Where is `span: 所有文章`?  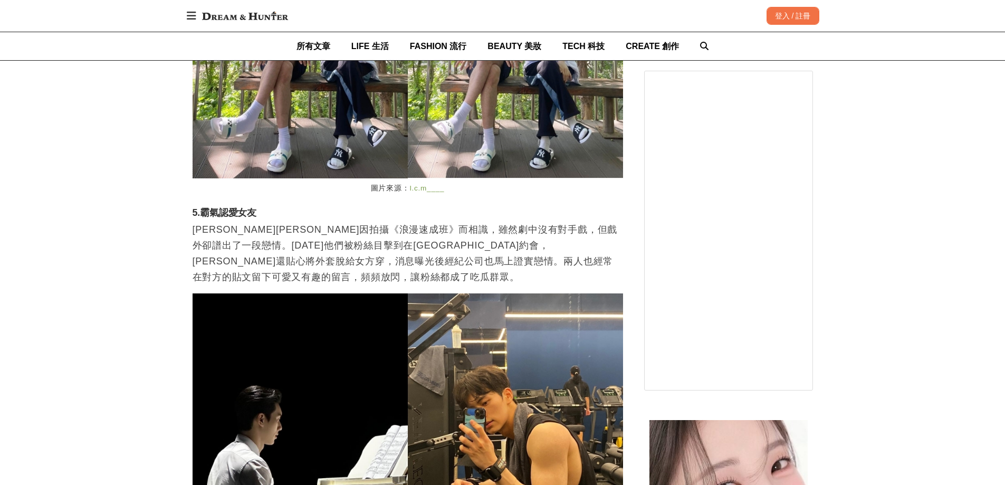 span: 所有文章 is located at coordinates (313, 46).